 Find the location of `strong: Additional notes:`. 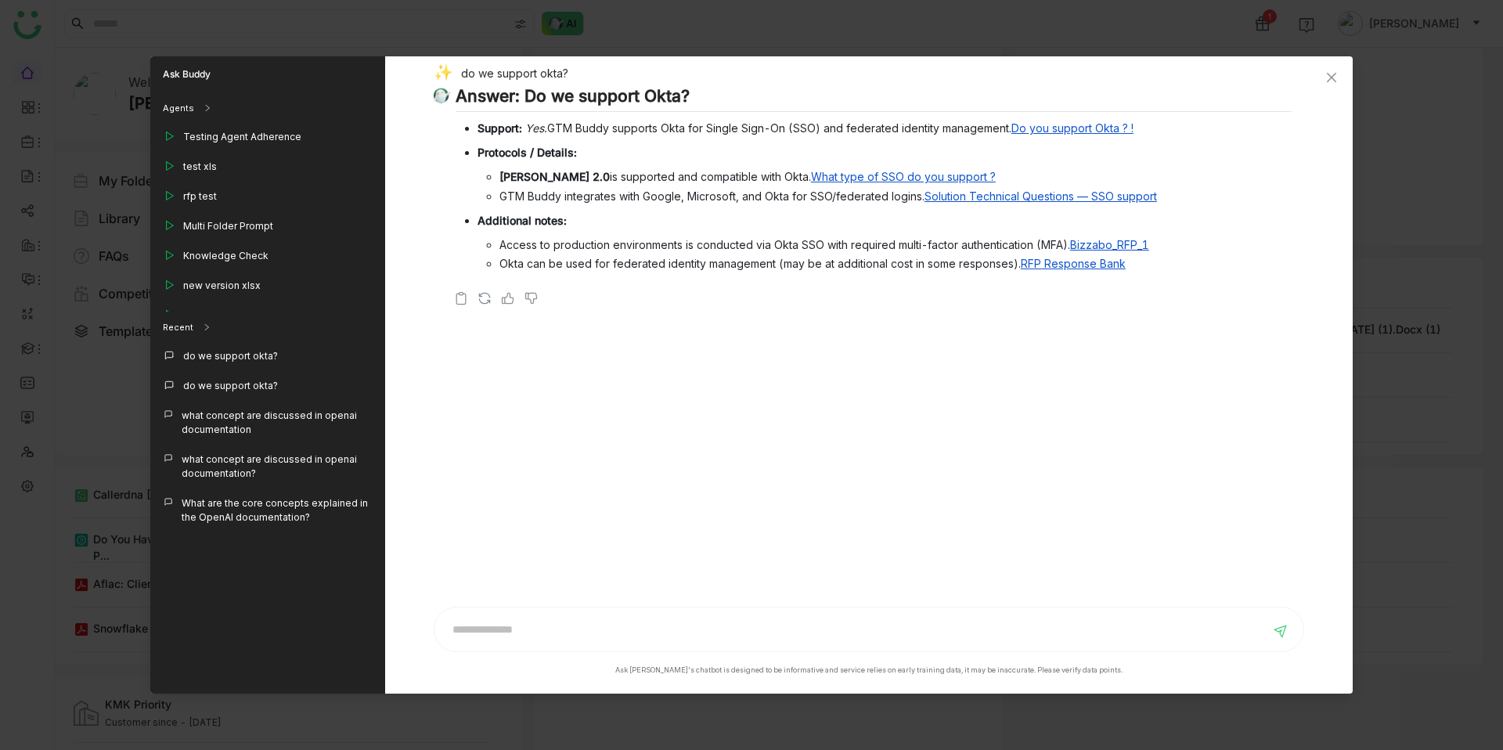

strong: Additional notes: is located at coordinates (522, 220).